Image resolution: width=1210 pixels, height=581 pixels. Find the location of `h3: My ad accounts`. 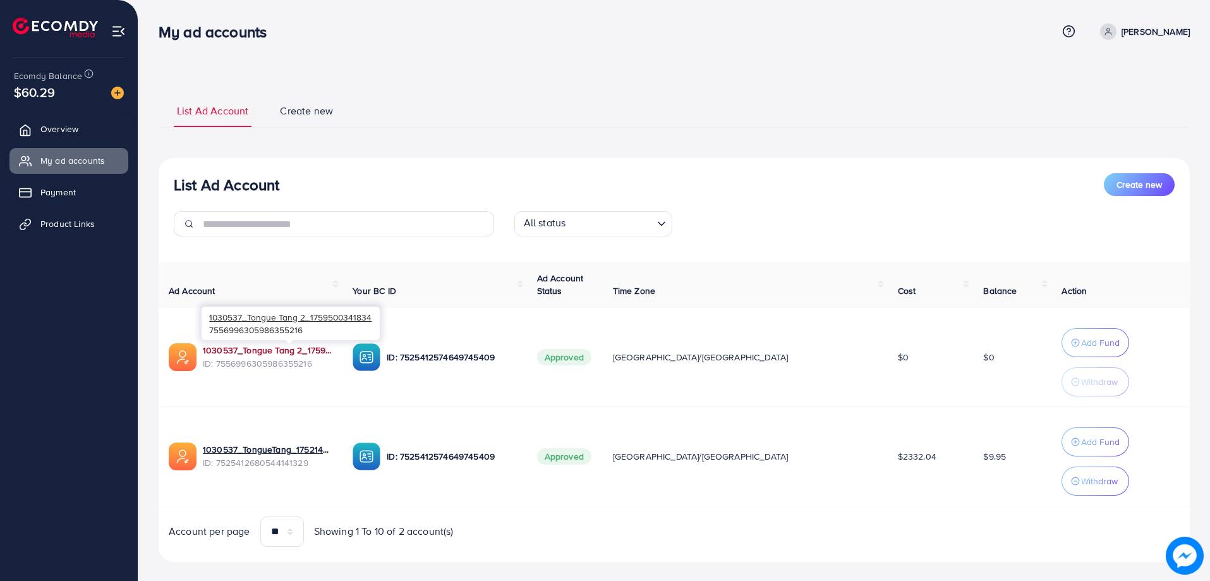

h3: My ad accounts is located at coordinates (217, 32).